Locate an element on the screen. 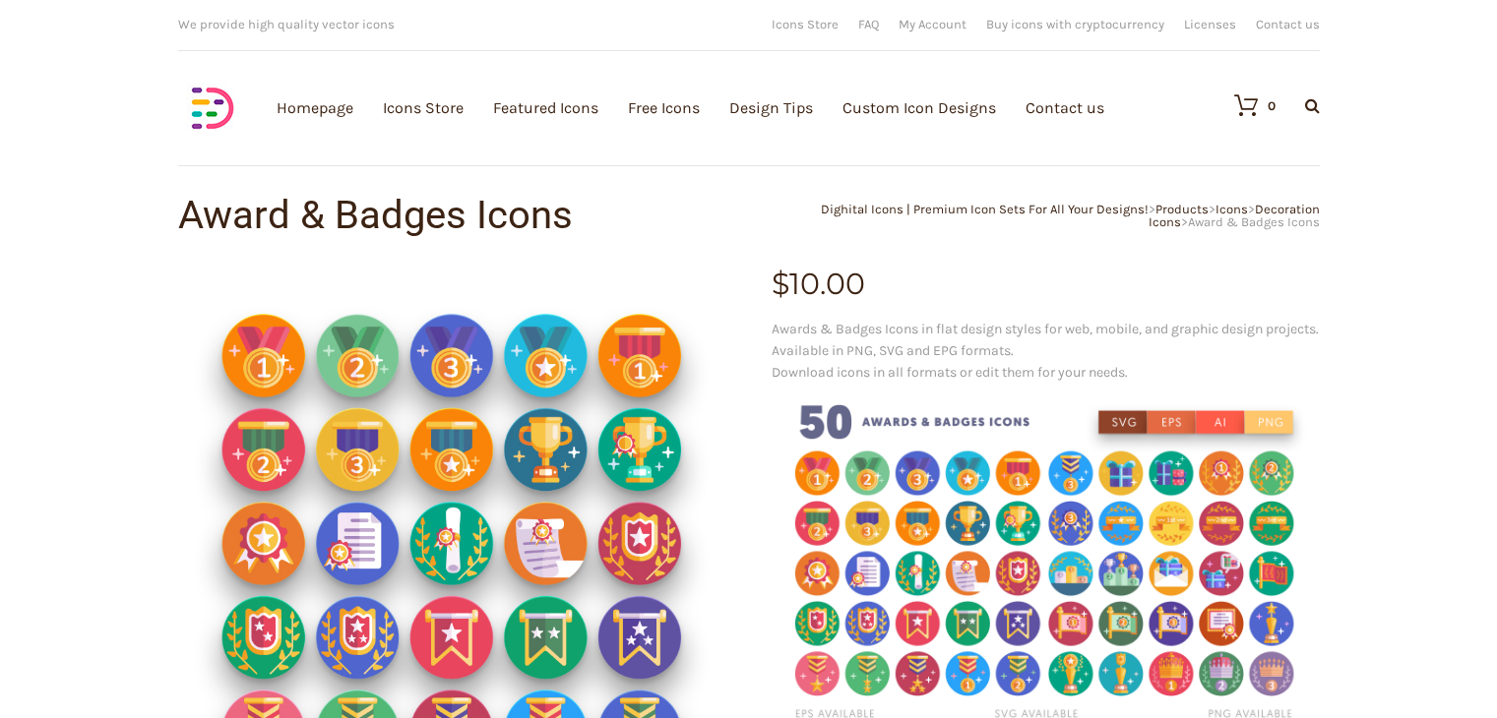  a: Icons Store is located at coordinates (805, 24).